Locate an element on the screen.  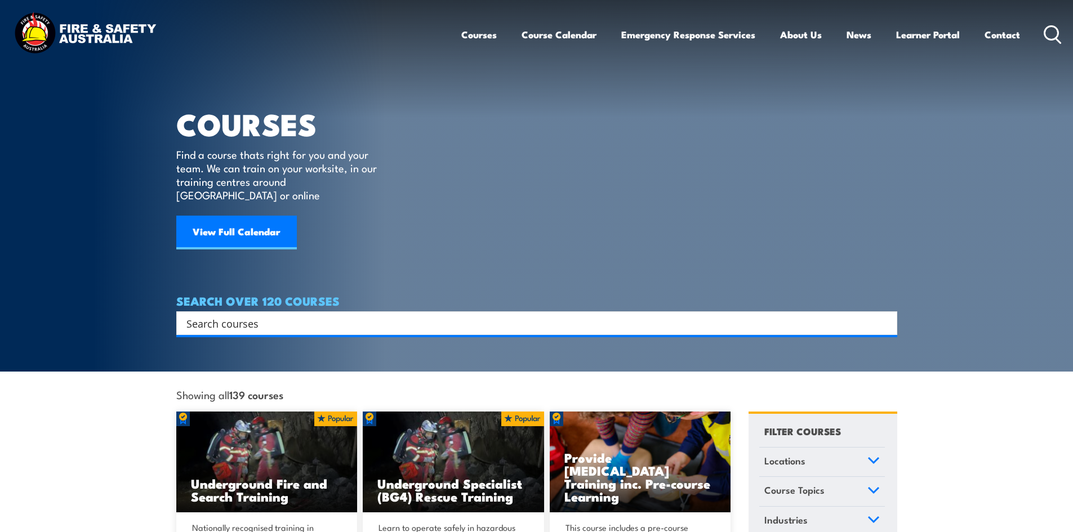
a: Course Calendar is located at coordinates (559, 34).